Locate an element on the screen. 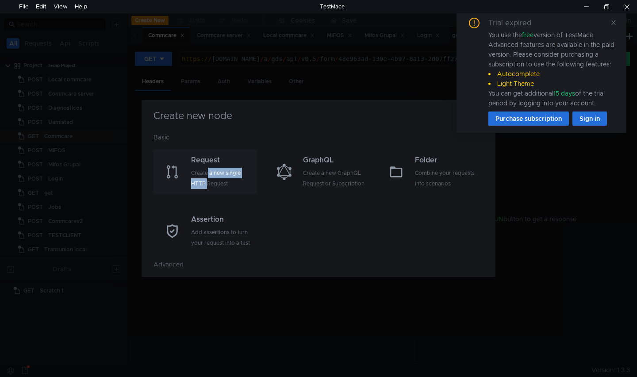 The image size is (637, 377). div: Create a new single HTTP Request is located at coordinates (222, 178).